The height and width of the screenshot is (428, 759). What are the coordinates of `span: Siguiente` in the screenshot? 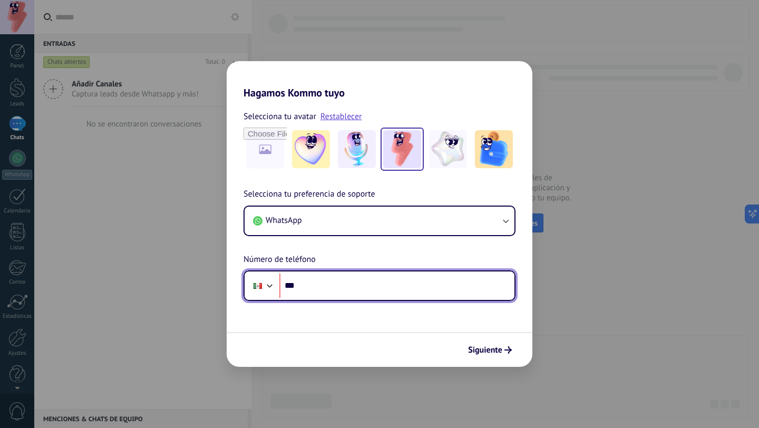 It's located at (485, 350).